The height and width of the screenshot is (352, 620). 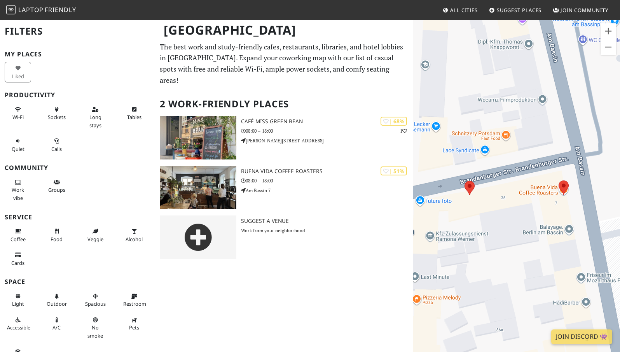 What do you see at coordinates (284, 63) in the screenshot?
I see `p: The best work and study-friendly cafes, restaurants, libraries, and hotel lobbies in [GEOGRAPHIC_...` at bounding box center [284, 63].